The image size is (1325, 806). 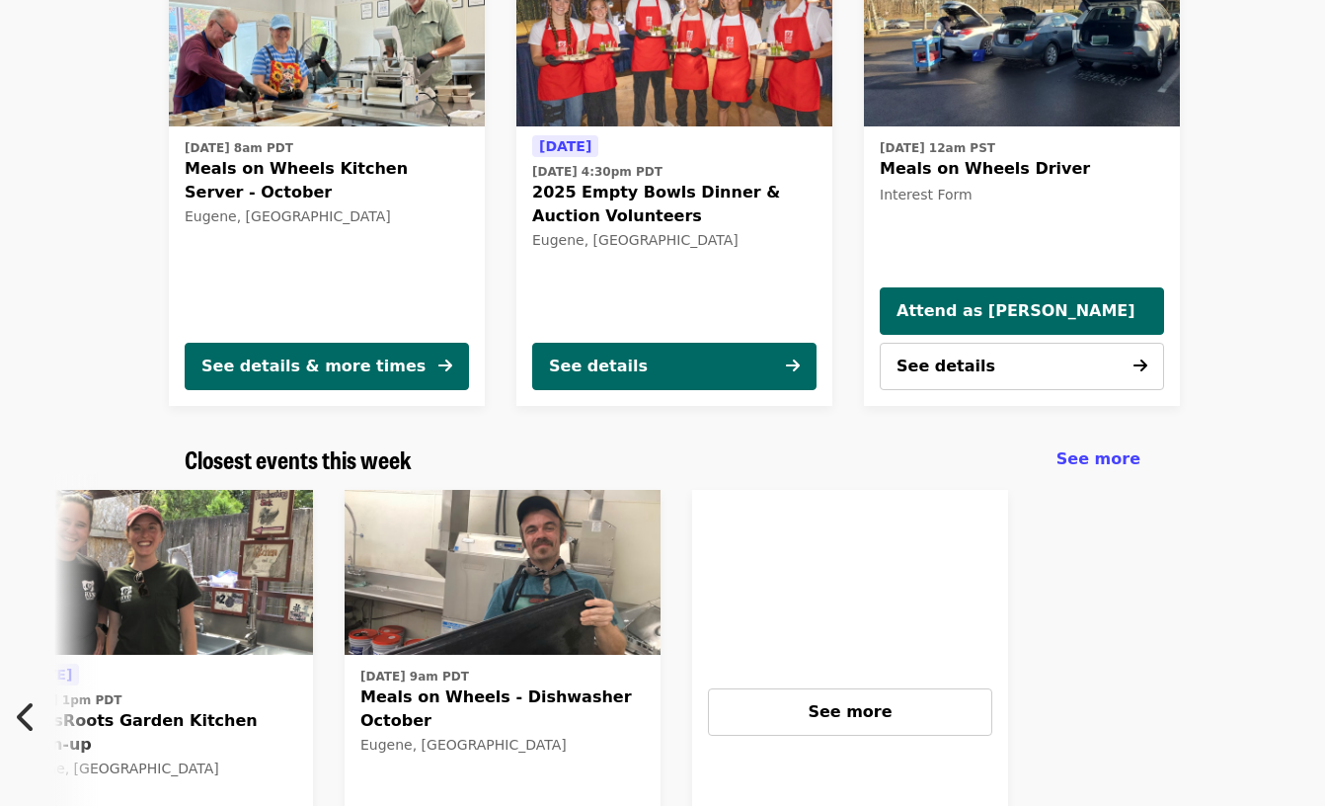 I want to click on span: Interest Form, so click(x=926, y=195).